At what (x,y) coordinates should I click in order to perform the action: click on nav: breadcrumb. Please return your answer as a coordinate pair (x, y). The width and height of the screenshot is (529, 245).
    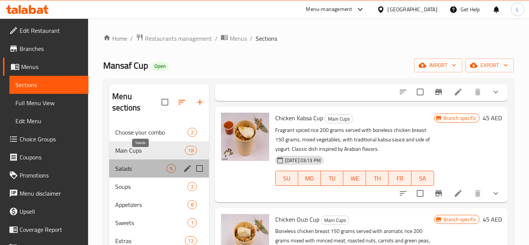
    Looking at the image, I should click on (308, 38).